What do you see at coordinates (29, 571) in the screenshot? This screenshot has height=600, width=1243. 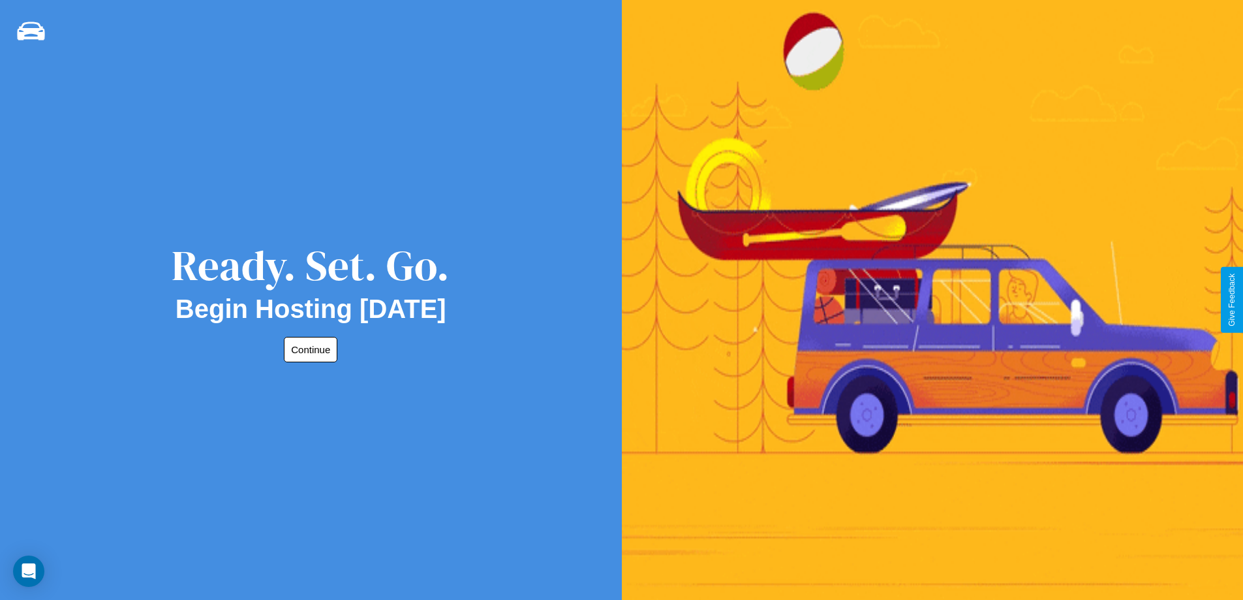 I see `div: Open Intercom Messenger` at bounding box center [29, 571].